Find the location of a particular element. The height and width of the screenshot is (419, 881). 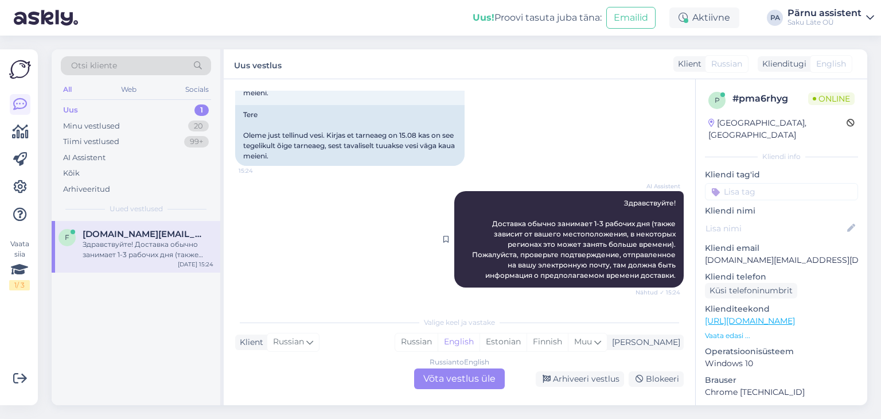

div: Finnish is located at coordinates (547, 342).